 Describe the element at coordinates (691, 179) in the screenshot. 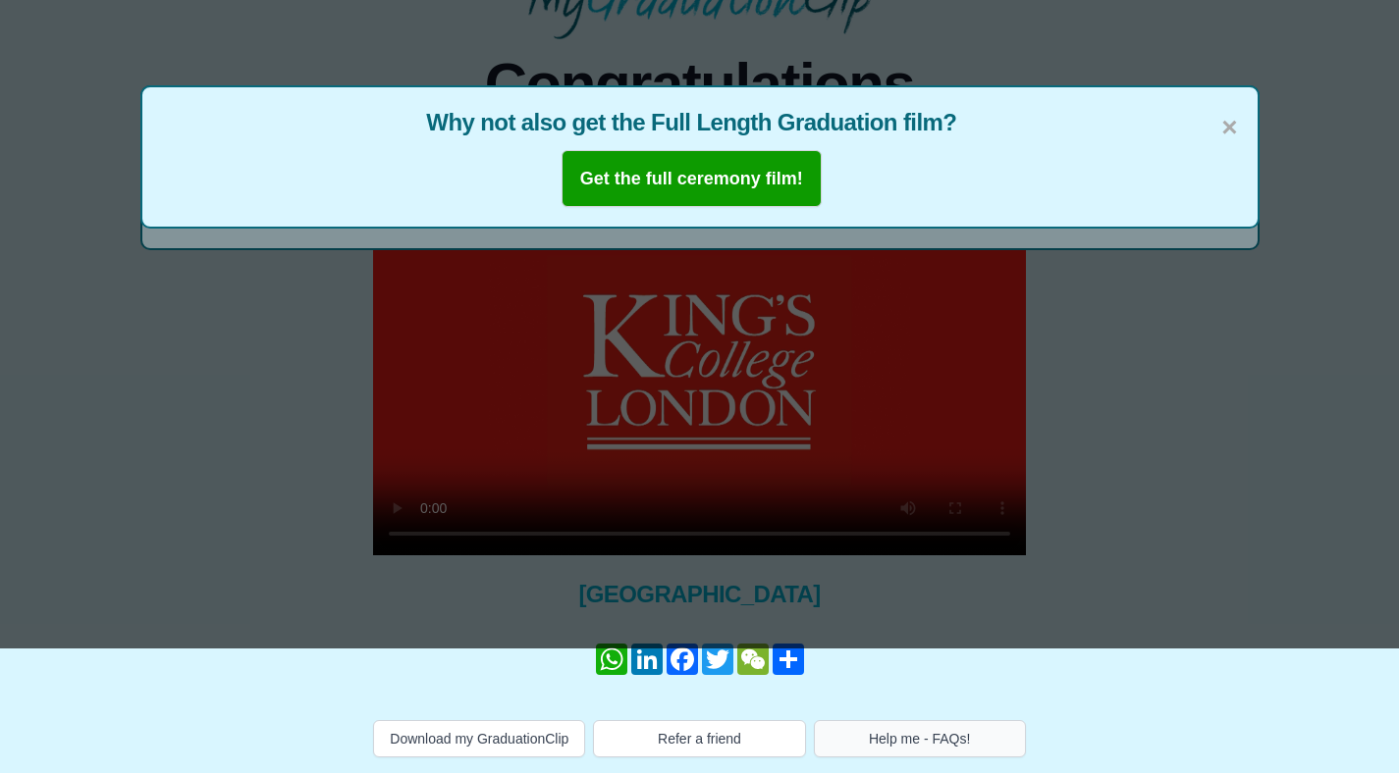

I see `b: Get the full ceremony film!` at that location.